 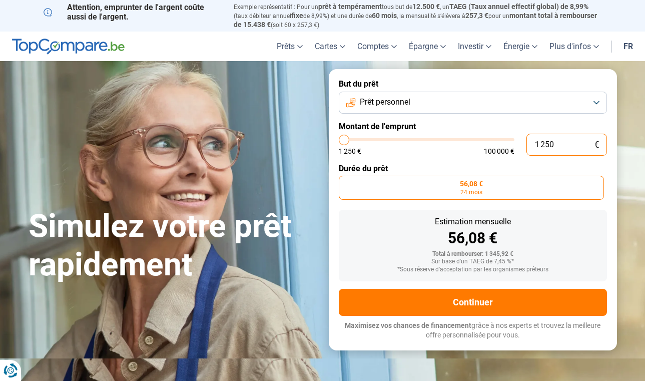 I want to click on img: TopCompare, so click(x=68, y=47).